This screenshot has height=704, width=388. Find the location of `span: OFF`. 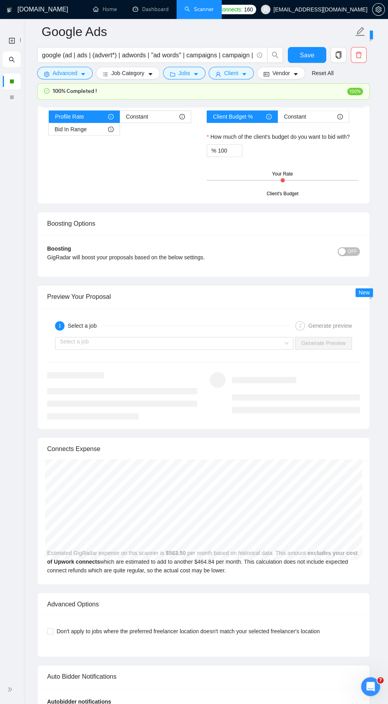

span: OFF is located at coordinates (352, 252).